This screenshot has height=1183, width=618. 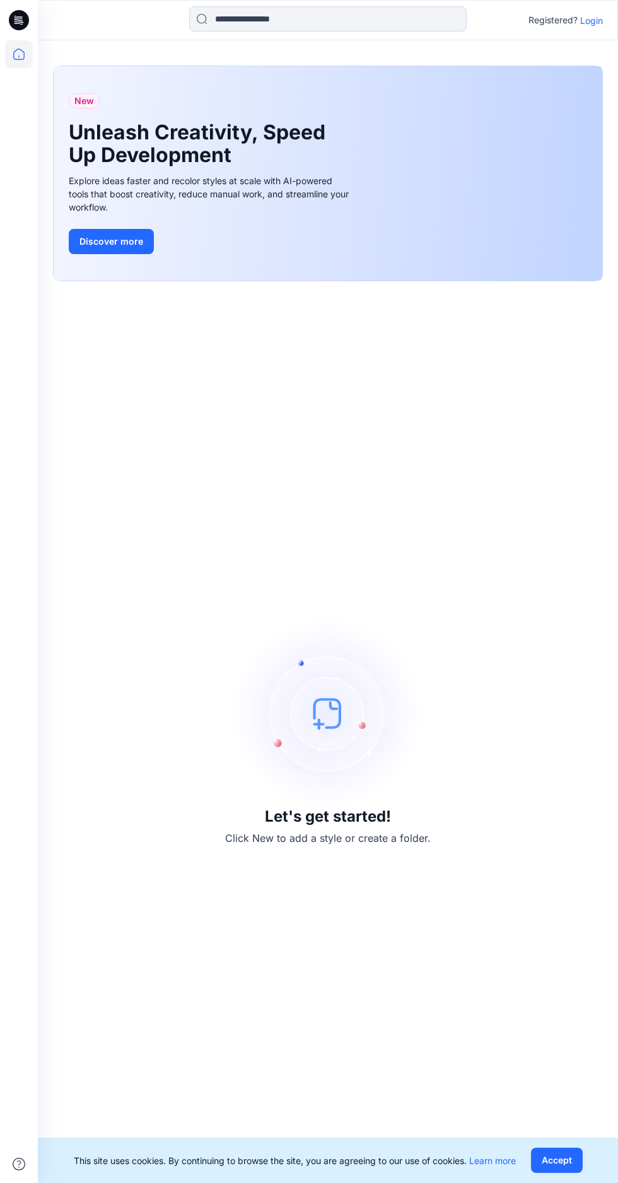 What do you see at coordinates (328, 713) in the screenshot?
I see `img: empty-state-image.svg` at bounding box center [328, 713].